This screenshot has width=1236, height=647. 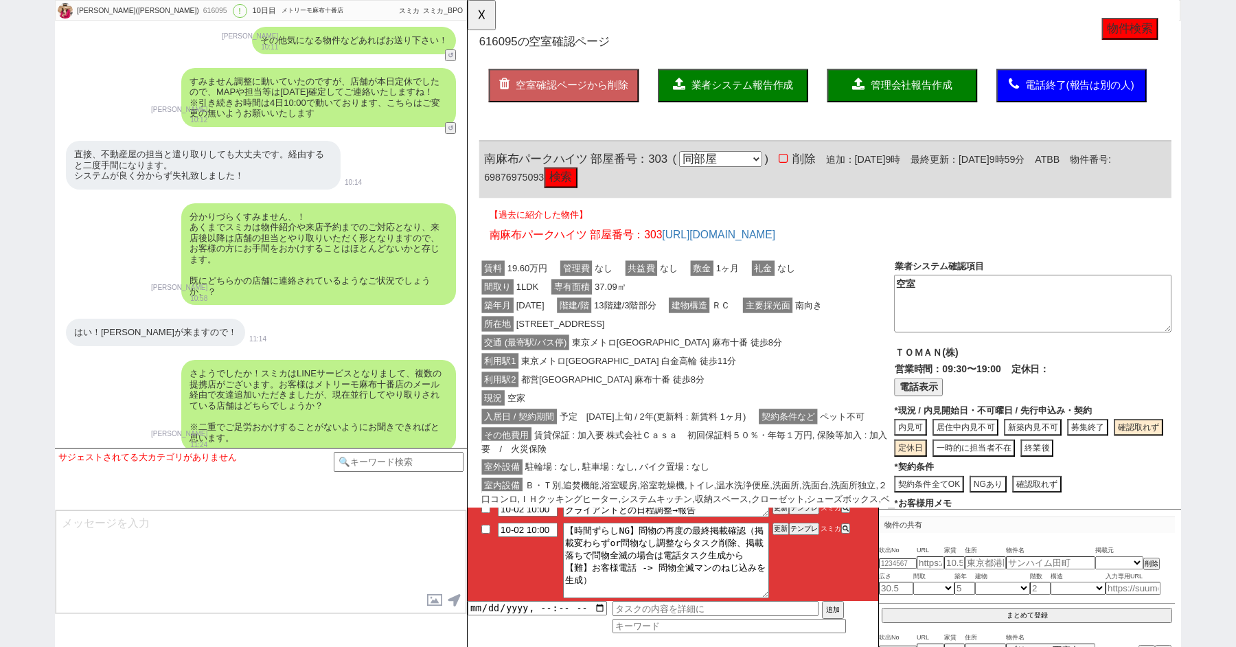 I want to click on span: 南向き, so click(x=367, y=328).